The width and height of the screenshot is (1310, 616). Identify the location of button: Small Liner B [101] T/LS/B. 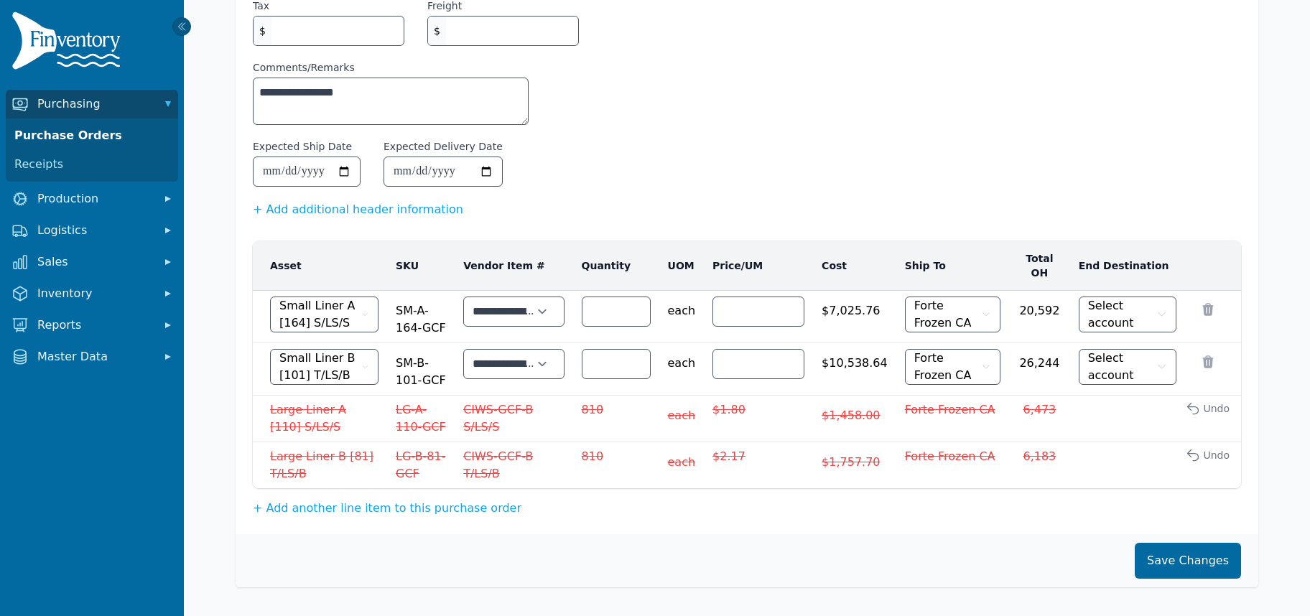
(324, 367).